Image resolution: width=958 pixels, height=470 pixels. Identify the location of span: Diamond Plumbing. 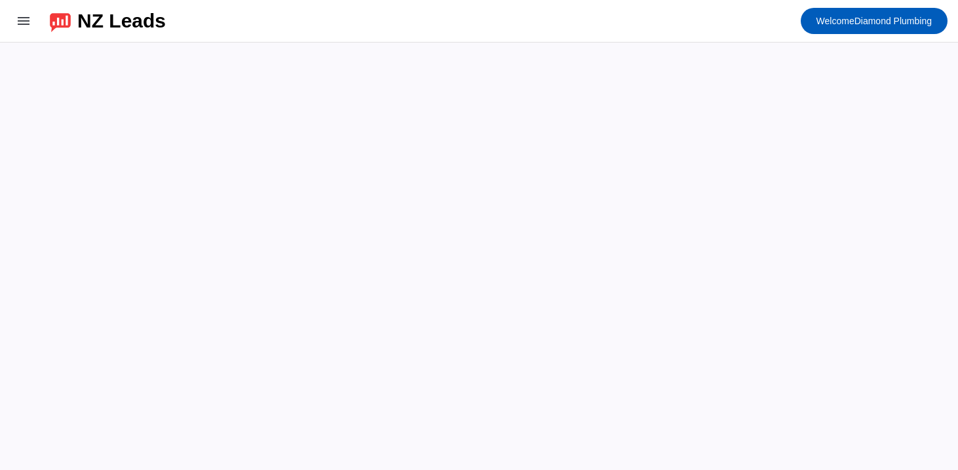
(874, 21).